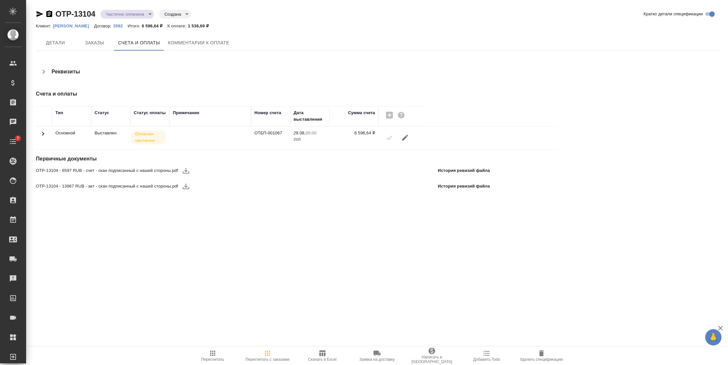 This screenshot has width=728, height=365. I want to click on div: Сумма счета, so click(361, 113).